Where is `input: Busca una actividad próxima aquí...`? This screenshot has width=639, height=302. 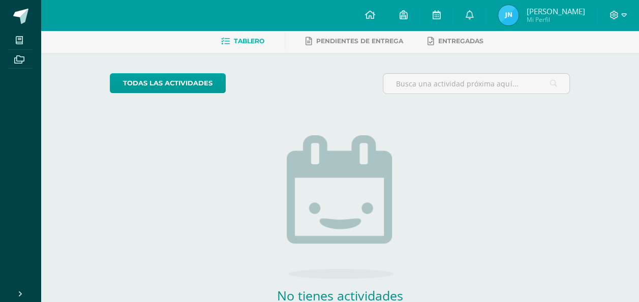
input: Busca una actividad próxima aquí... is located at coordinates (477, 83).